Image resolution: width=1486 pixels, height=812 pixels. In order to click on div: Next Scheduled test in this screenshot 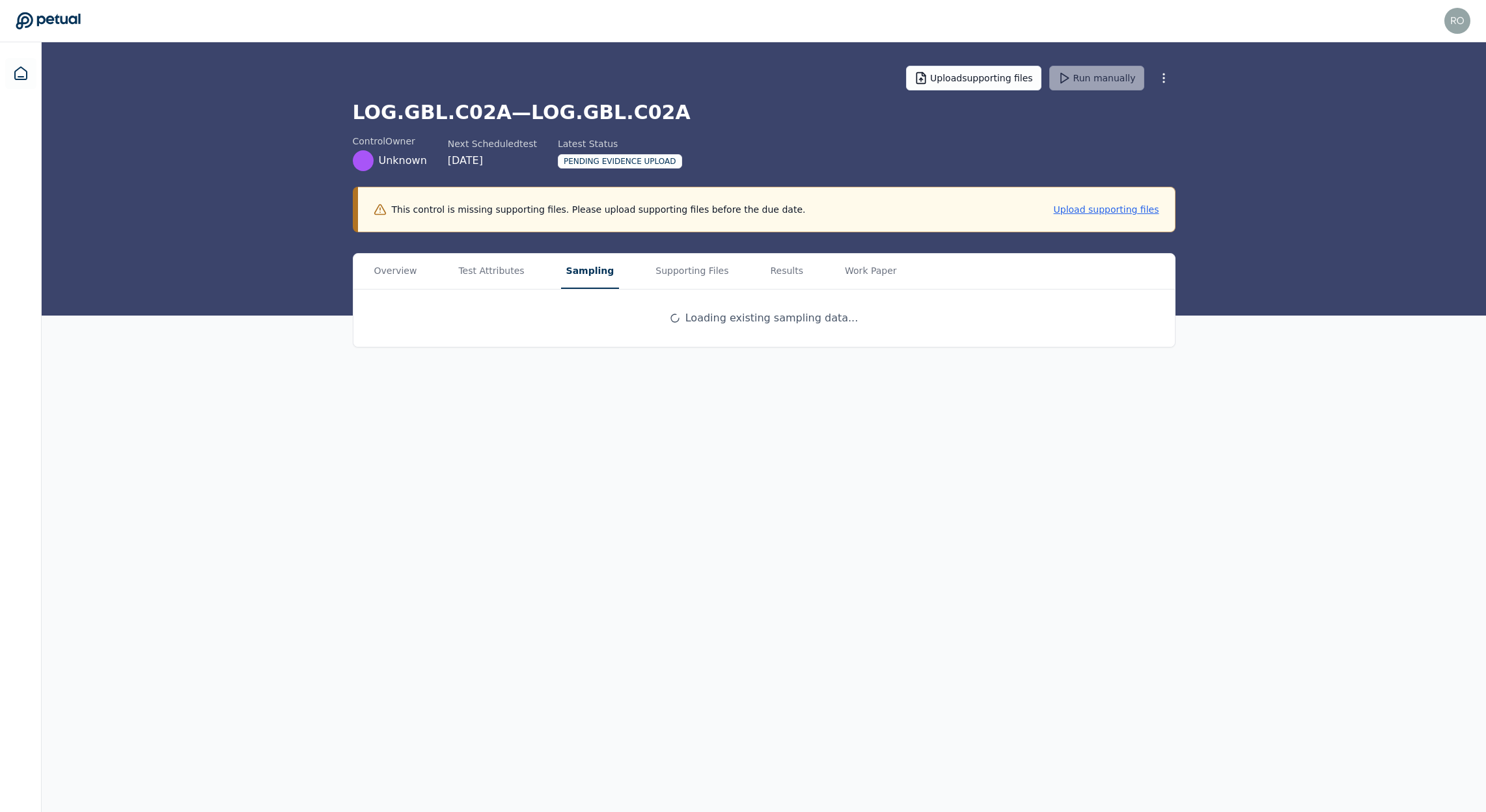, I will do `click(492, 144)`.